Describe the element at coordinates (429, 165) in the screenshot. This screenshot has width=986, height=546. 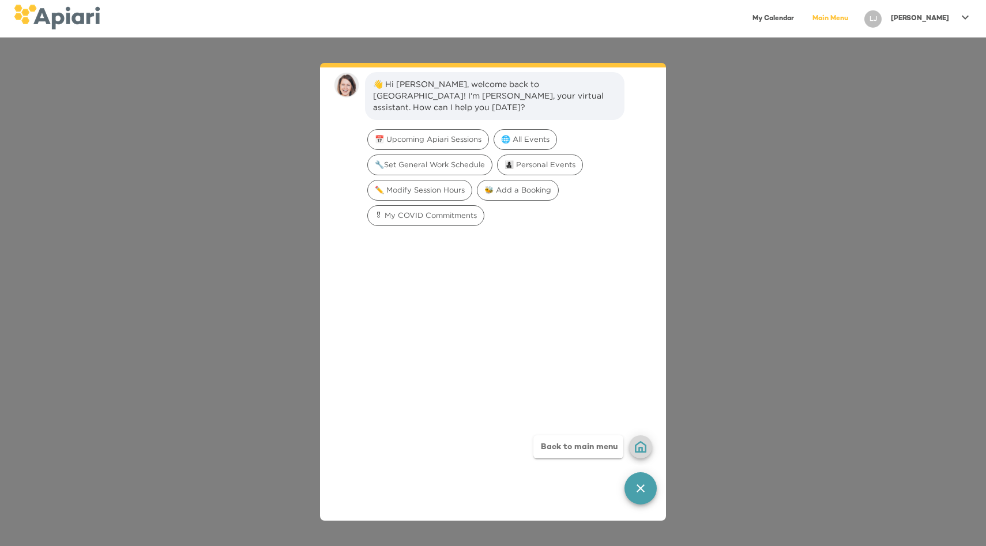
I see `div: 🔧Set General Work Schedule` at that location.